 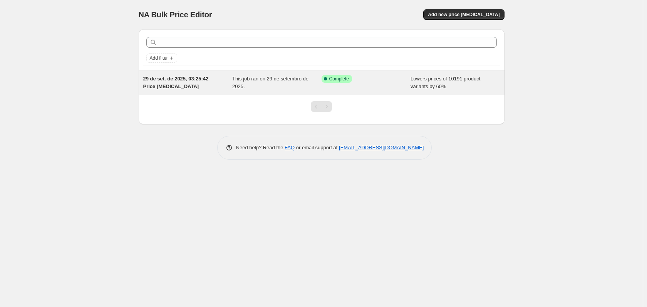 What do you see at coordinates (175, 15) in the screenshot?
I see `span: NA Bulk Price Editor` at bounding box center [175, 15].